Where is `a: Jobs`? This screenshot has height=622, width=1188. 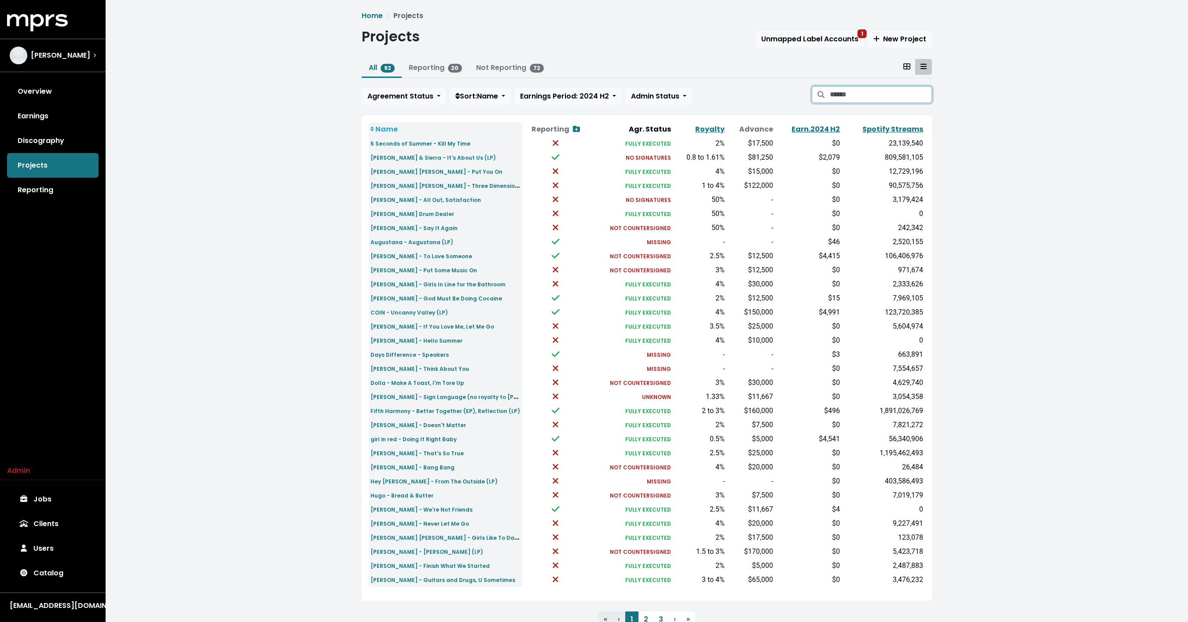 a: Jobs is located at coordinates (53, 499).